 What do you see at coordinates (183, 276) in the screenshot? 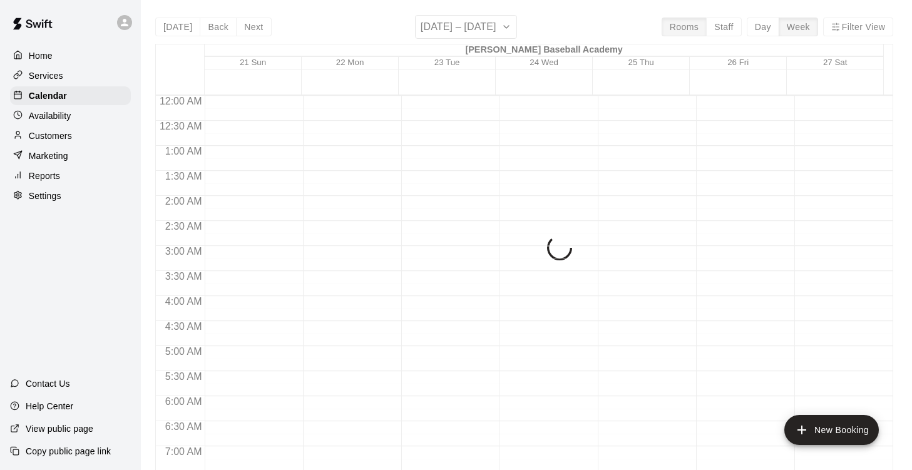
I see `span: 3:30 AM` at bounding box center [183, 276].